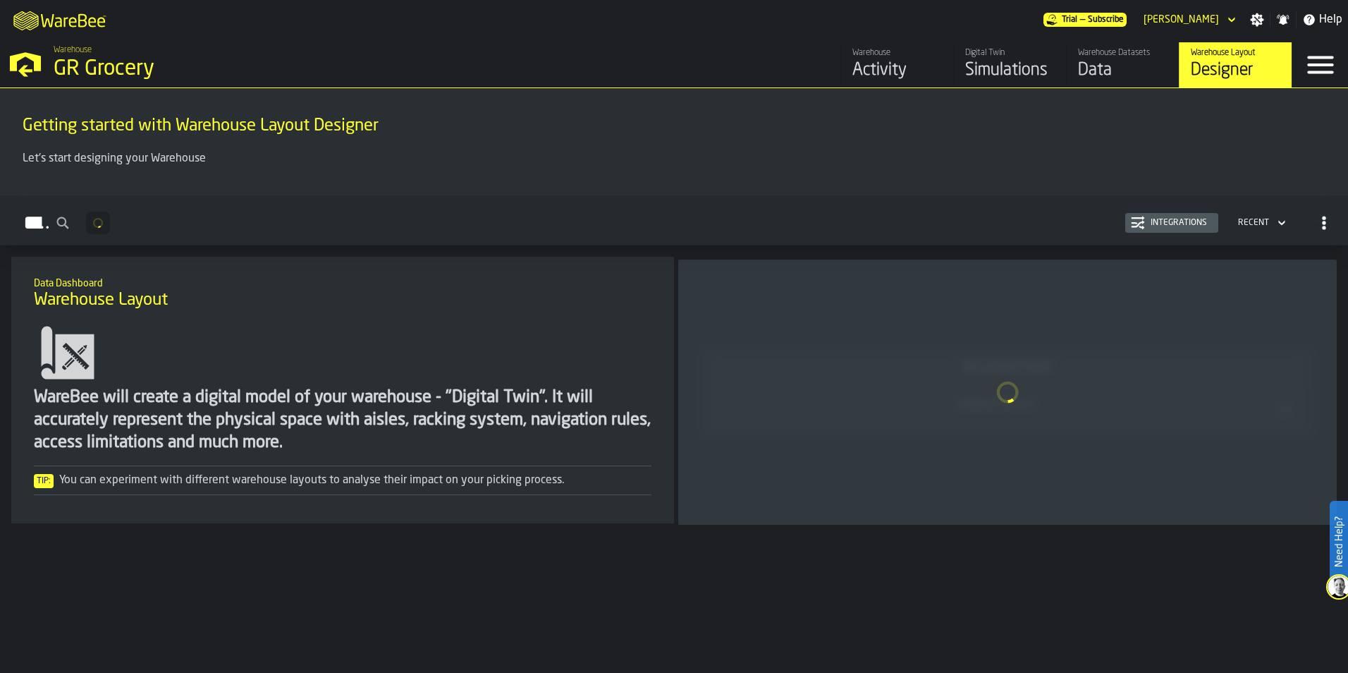 This screenshot has width=1348, height=673. I want to click on div: Activity, so click(897, 71).